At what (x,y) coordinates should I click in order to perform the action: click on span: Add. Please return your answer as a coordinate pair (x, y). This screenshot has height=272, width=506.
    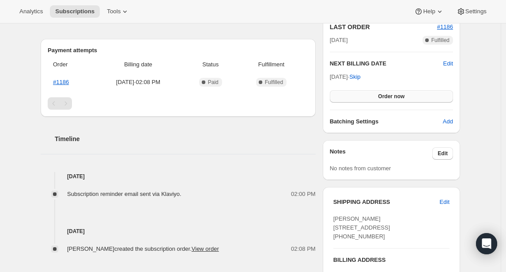
    Looking at the image, I should click on (448, 121).